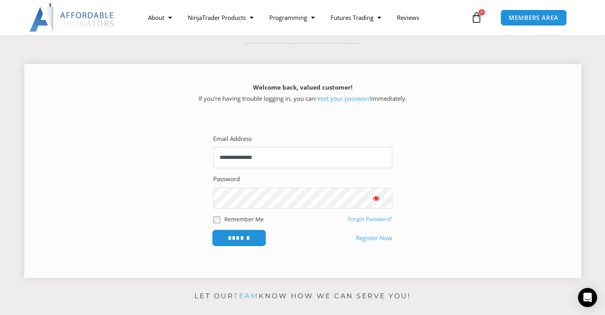  Describe the element at coordinates (482, 12) in the screenshot. I see `span: 0` at that location.